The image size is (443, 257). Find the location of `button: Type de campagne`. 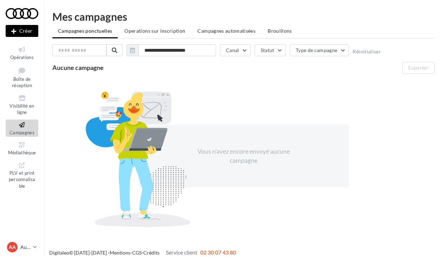

button: Type de campagne is located at coordinates (319, 50).